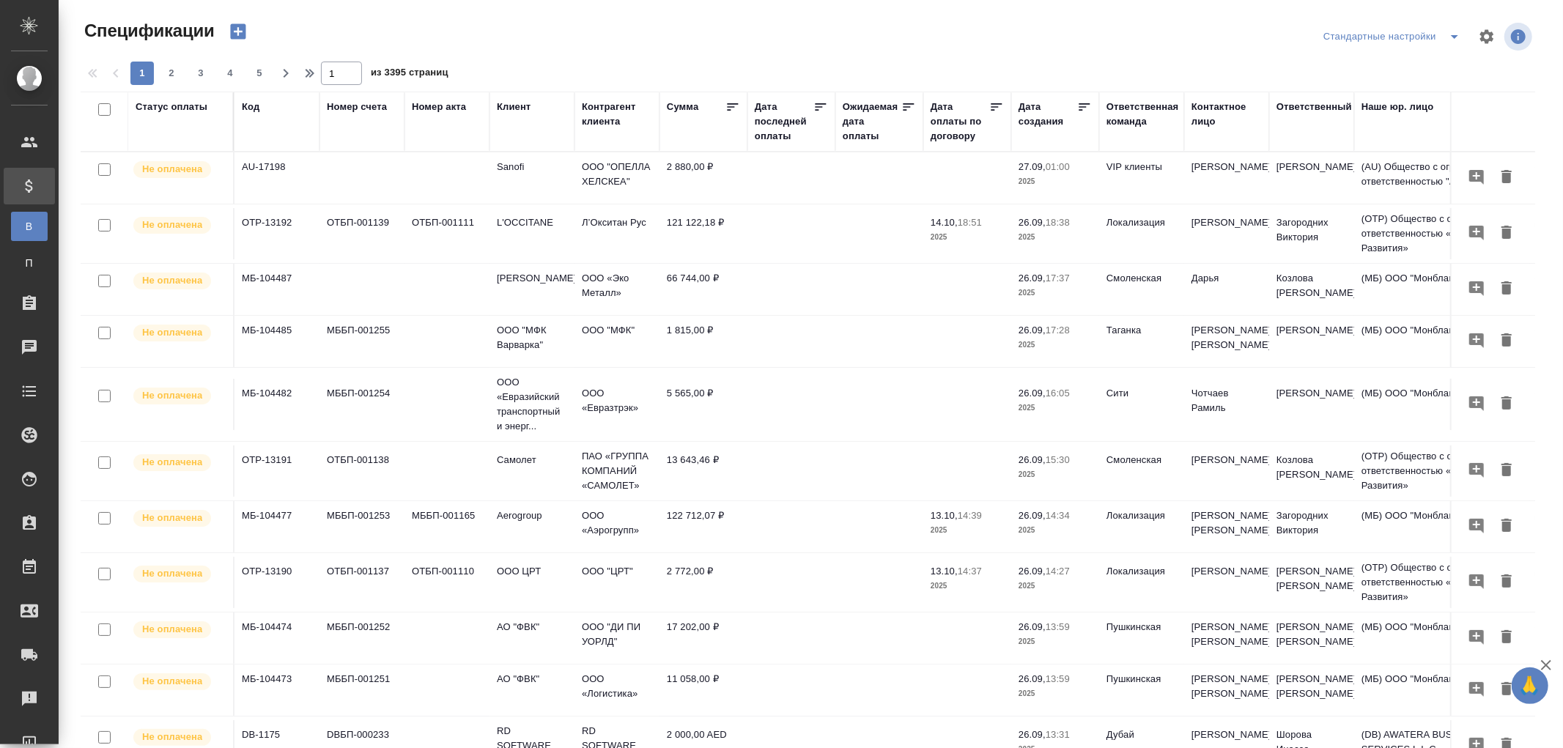  Describe the element at coordinates (969, 222) in the screenshot. I see `p: 18:51` at that location.